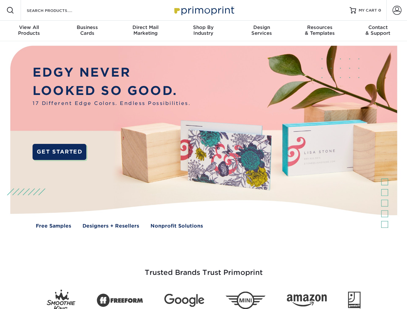  I want to click on a: Resources& Templates, so click(320, 31).